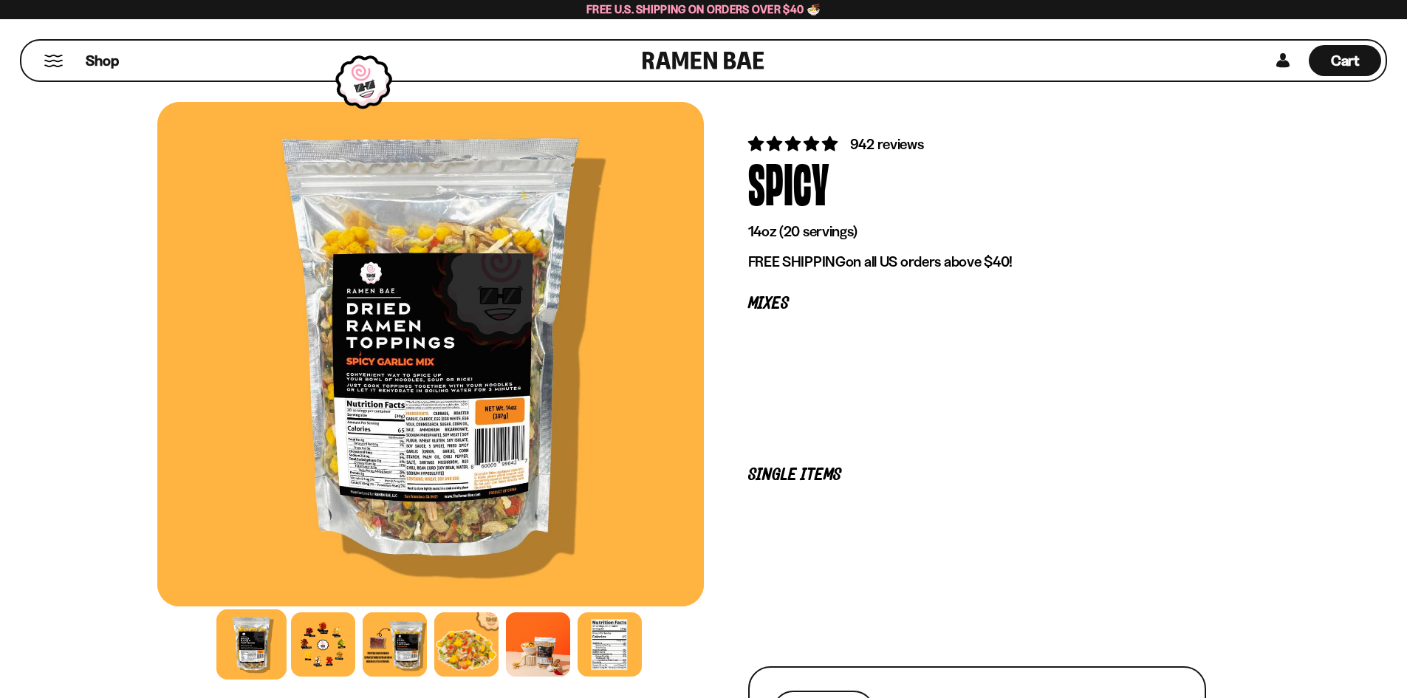  I want to click on span: Cart, so click(1345, 61).